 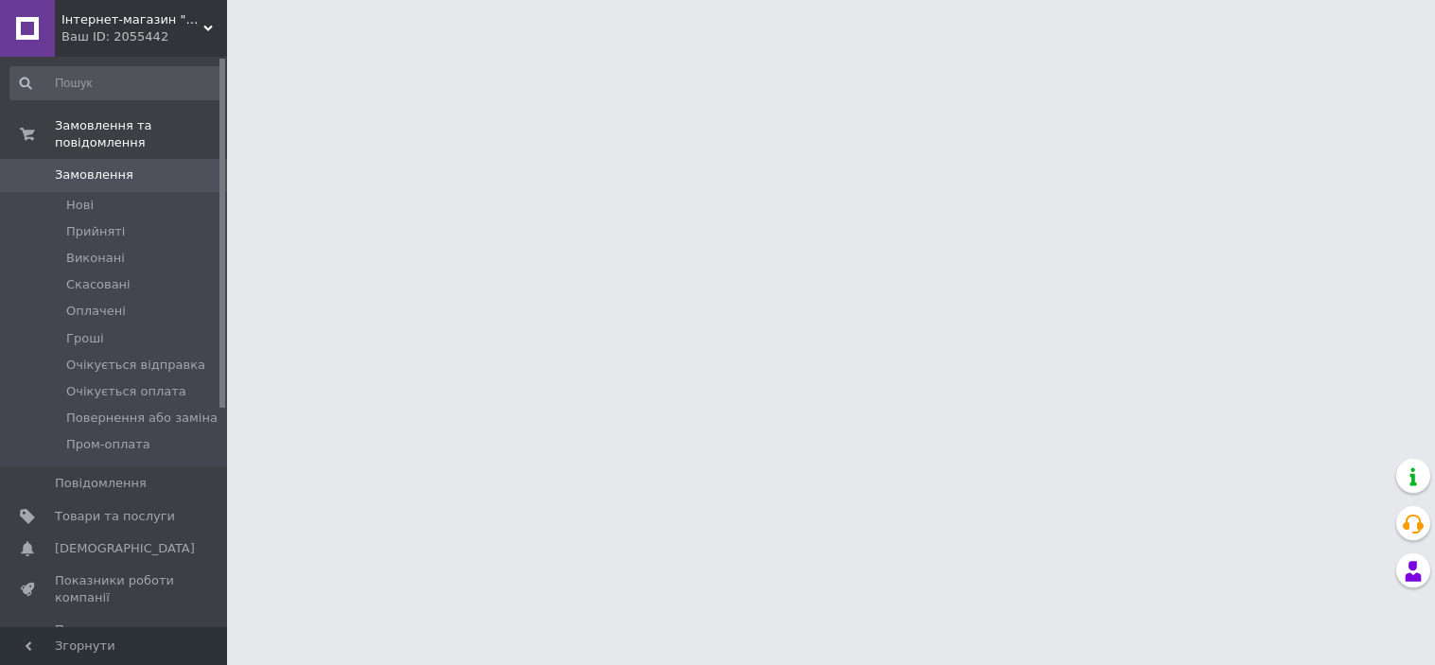 I want to click on div: Ваш ID: 2055442, so click(x=144, y=37).